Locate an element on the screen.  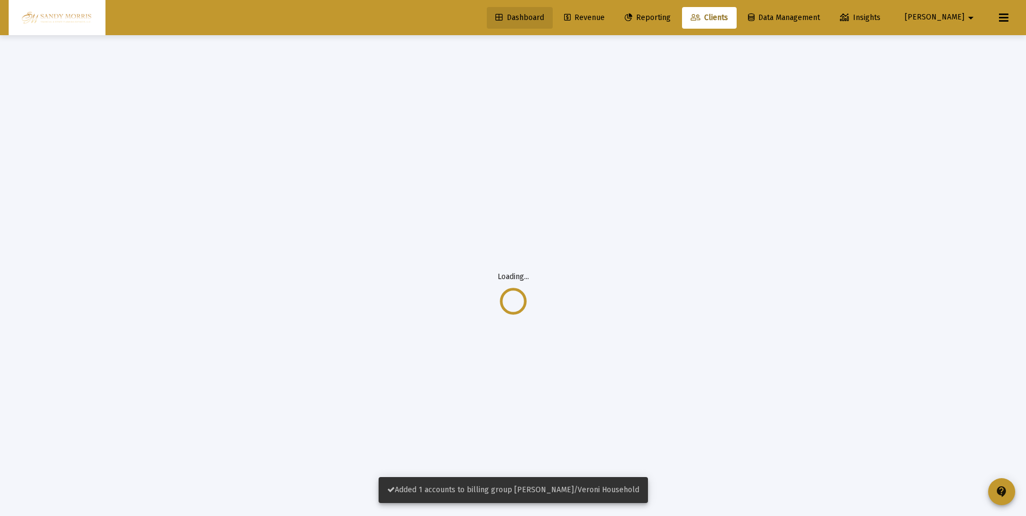
a: Dashboard is located at coordinates (520, 18).